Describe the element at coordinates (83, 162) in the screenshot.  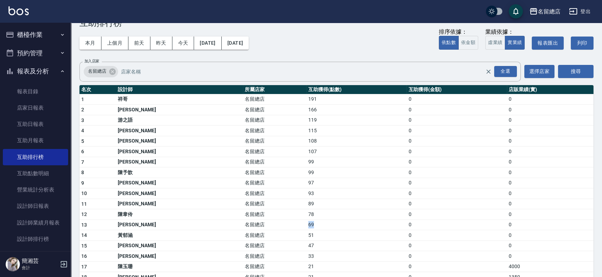
I see `span: 7` at that location.